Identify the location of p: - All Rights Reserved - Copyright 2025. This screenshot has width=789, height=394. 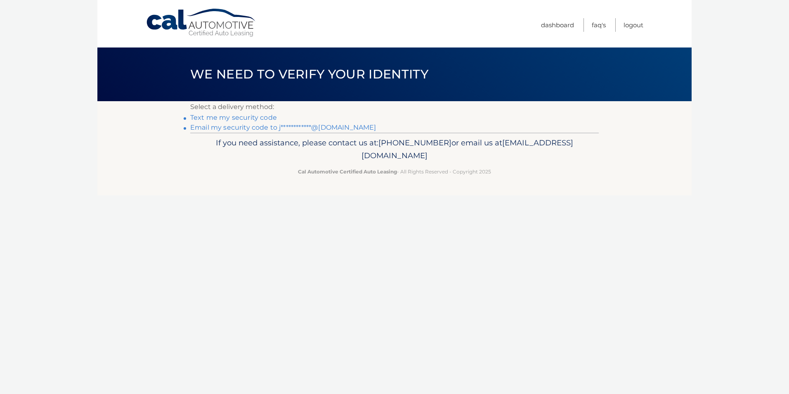
(395, 171).